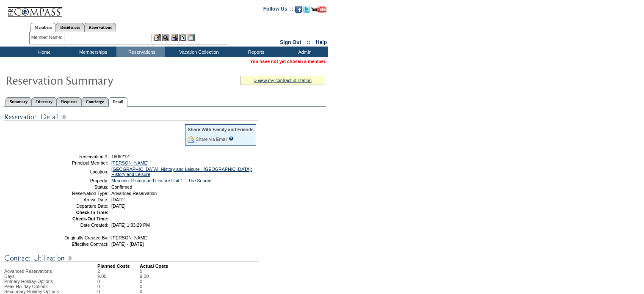 This screenshot has width=644, height=294. What do you see at coordinates (307, 9) in the screenshot?
I see `img: Follow us on Twitter` at bounding box center [307, 9].